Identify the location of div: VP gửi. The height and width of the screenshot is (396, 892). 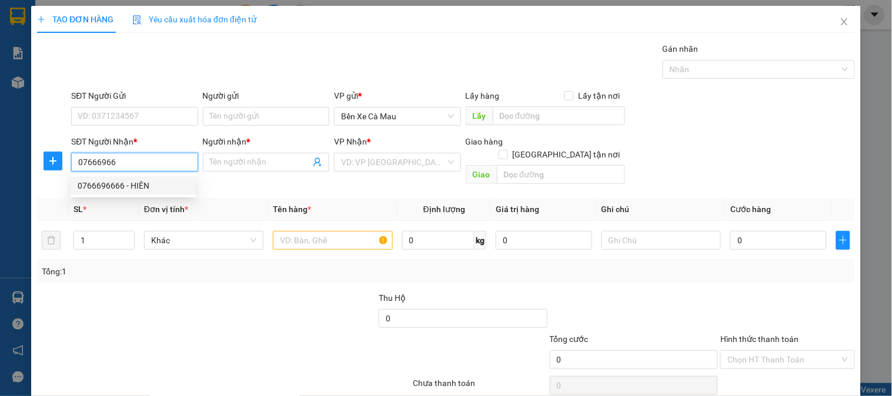
(397, 96).